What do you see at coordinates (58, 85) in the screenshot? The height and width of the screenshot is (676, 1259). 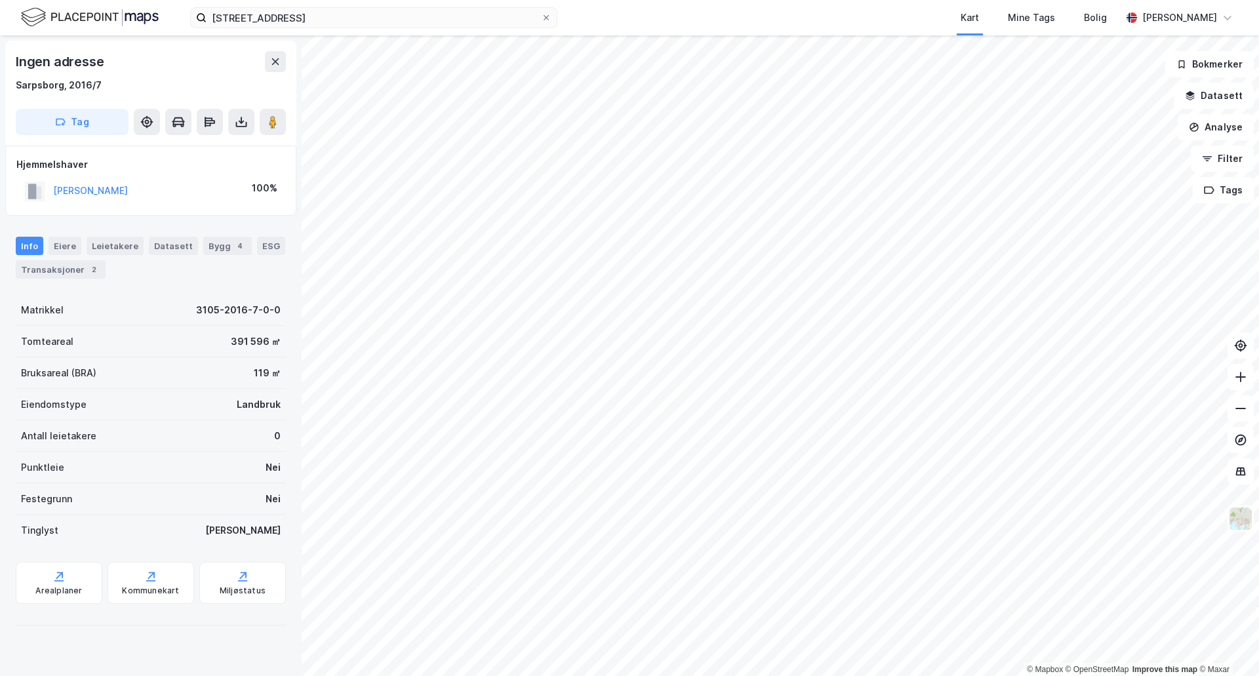 I see `div: Sarpsborg, 2016/7` at bounding box center [58, 85].